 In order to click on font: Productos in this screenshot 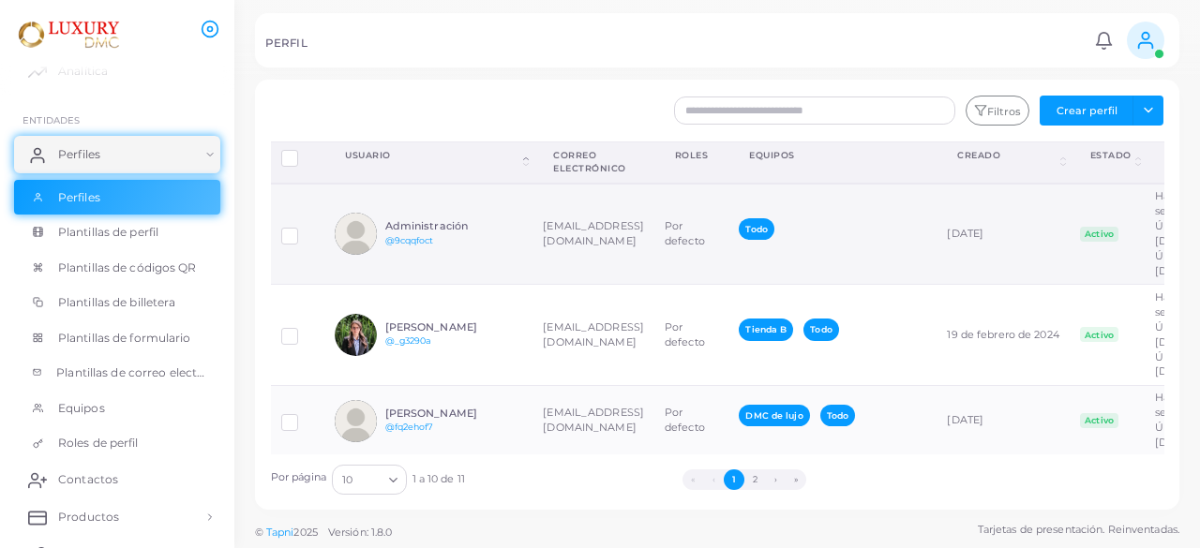, I will do `click(88, 516)`.